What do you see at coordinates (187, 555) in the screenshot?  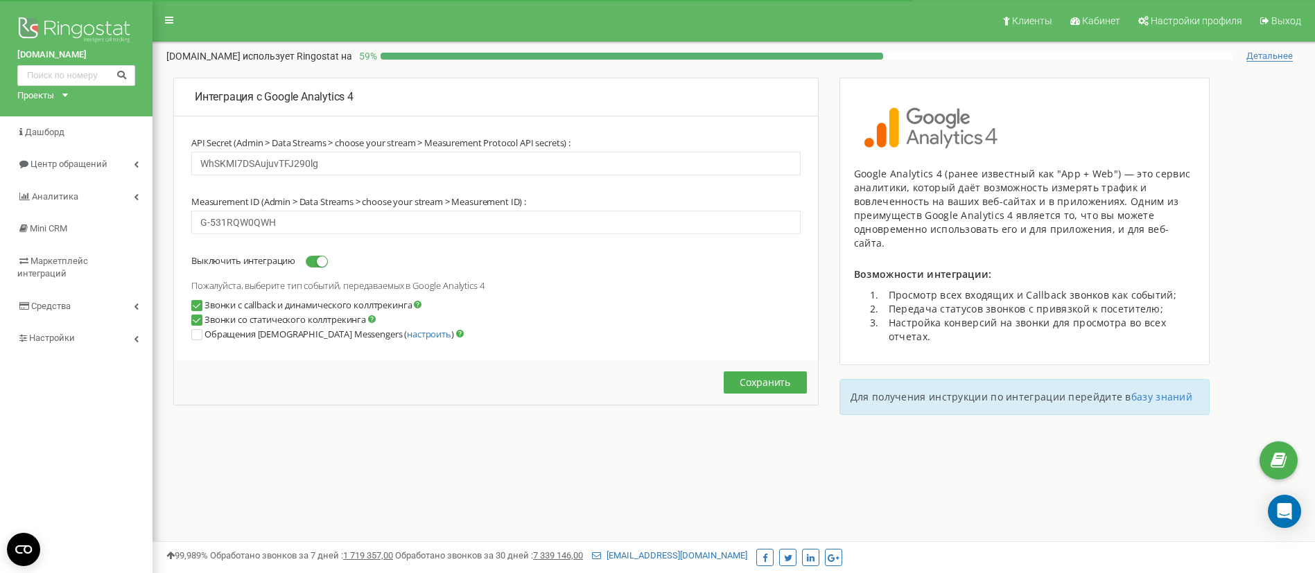 I see `span: 99,989%` at bounding box center [187, 555].